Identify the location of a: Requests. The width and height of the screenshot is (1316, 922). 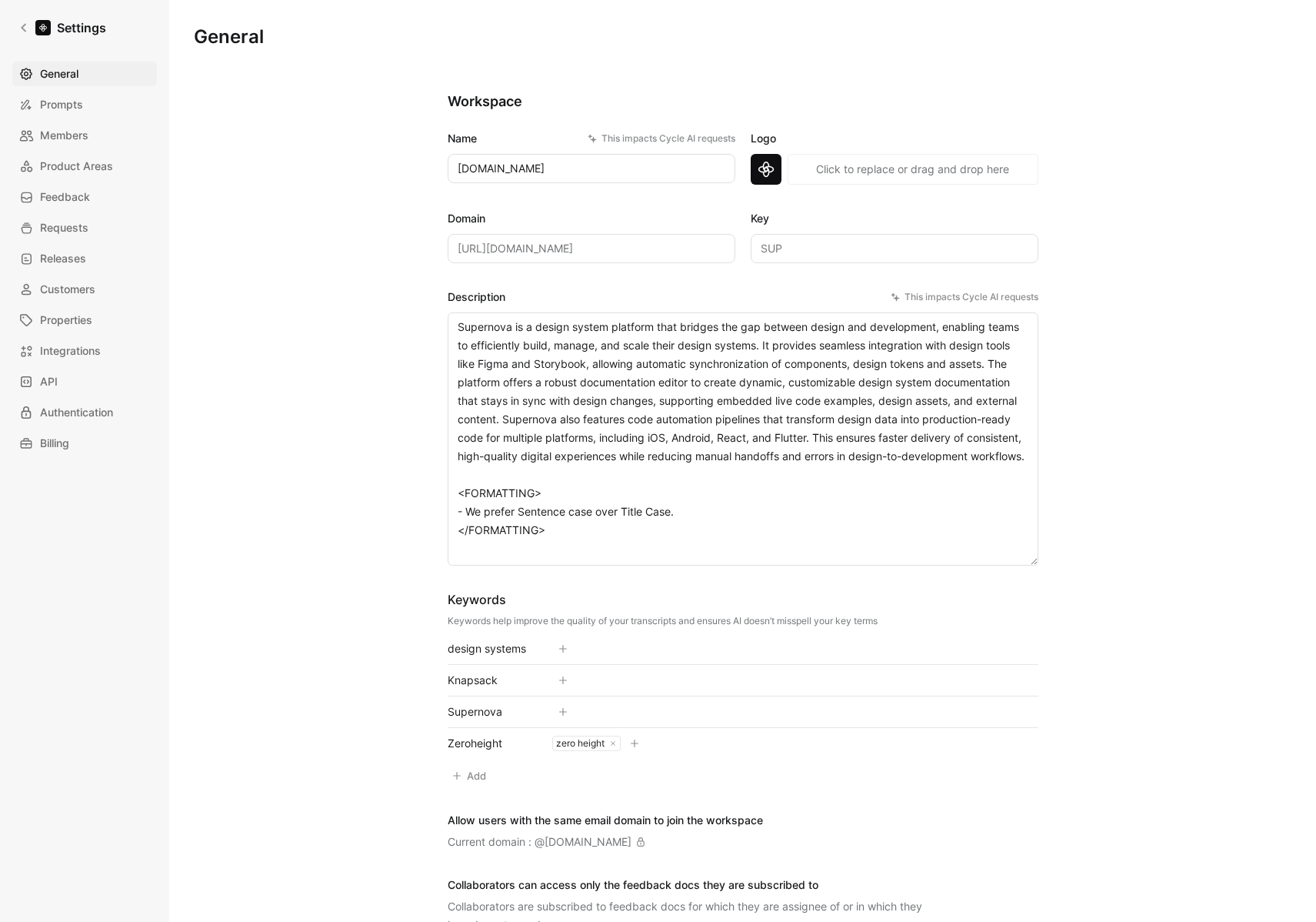
(85, 228).